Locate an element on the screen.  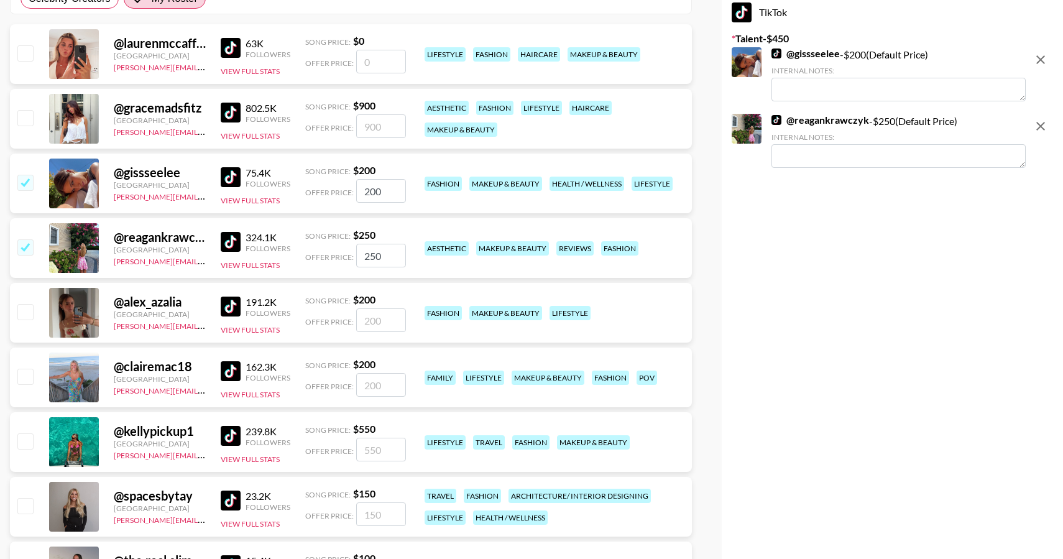
strong: $ 550 is located at coordinates (364, 428).